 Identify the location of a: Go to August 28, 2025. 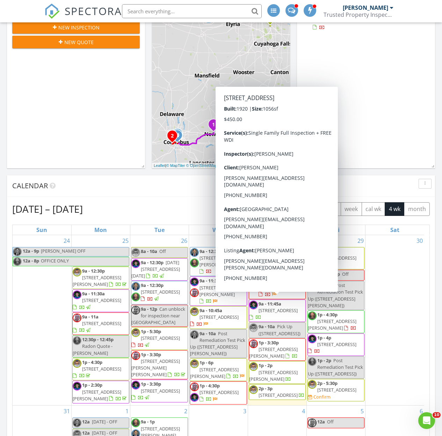
(302, 241).